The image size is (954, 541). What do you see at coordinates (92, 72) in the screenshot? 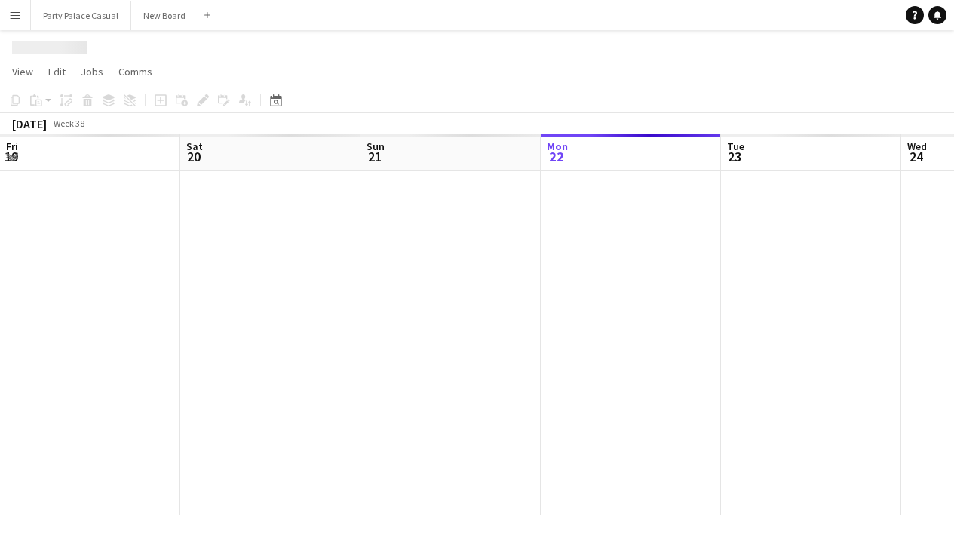
I see `span: Jobs` at bounding box center [92, 72].